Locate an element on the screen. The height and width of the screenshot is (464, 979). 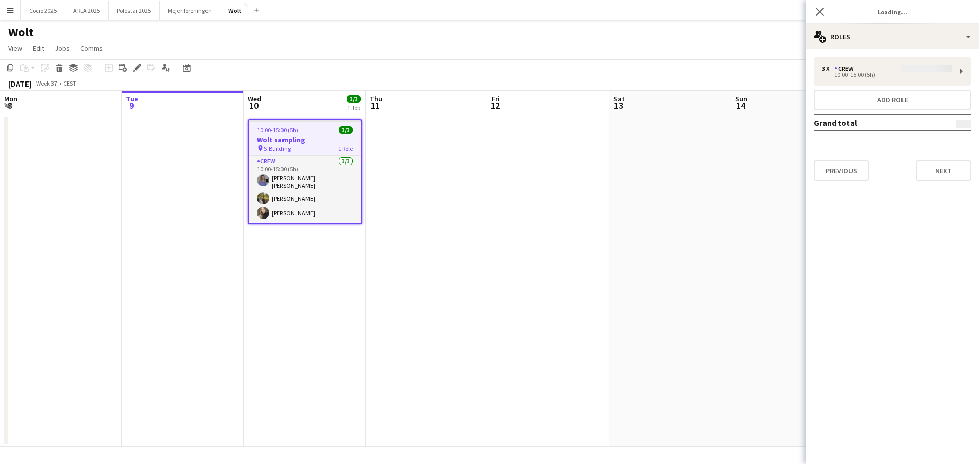
span: Sun is located at coordinates (741, 99).